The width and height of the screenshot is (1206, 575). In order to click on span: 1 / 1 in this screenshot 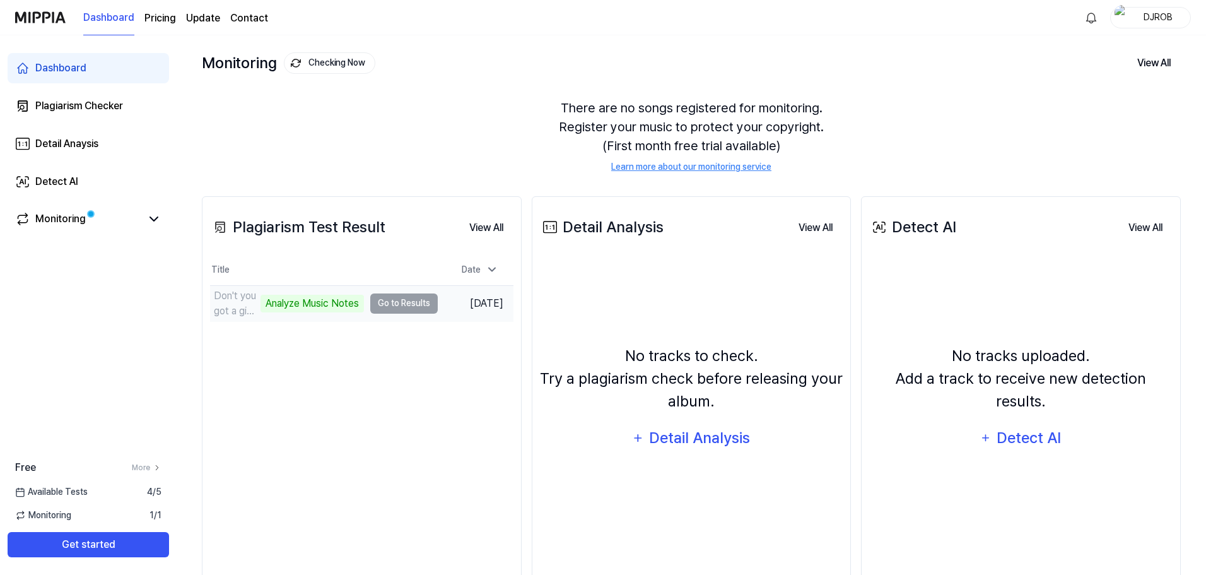, I will do `click(155, 515)`.